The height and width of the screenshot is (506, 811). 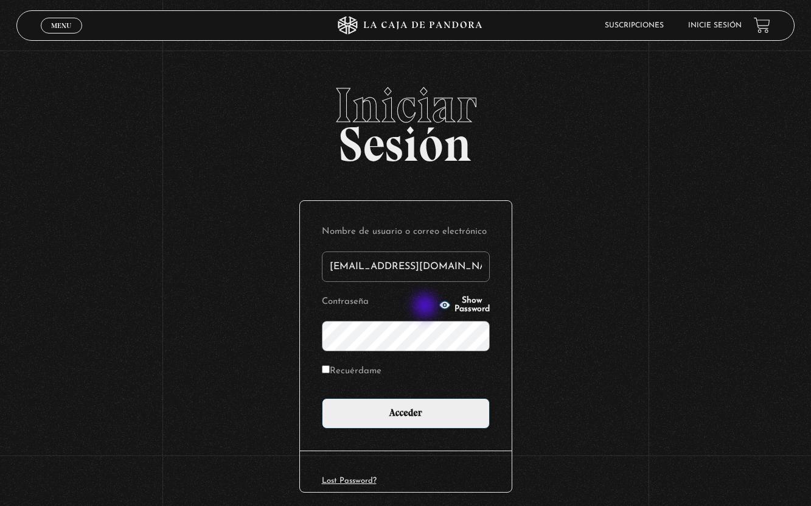 What do you see at coordinates (464, 305) in the screenshot?
I see `button: Show Password` at bounding box center [464, 305].